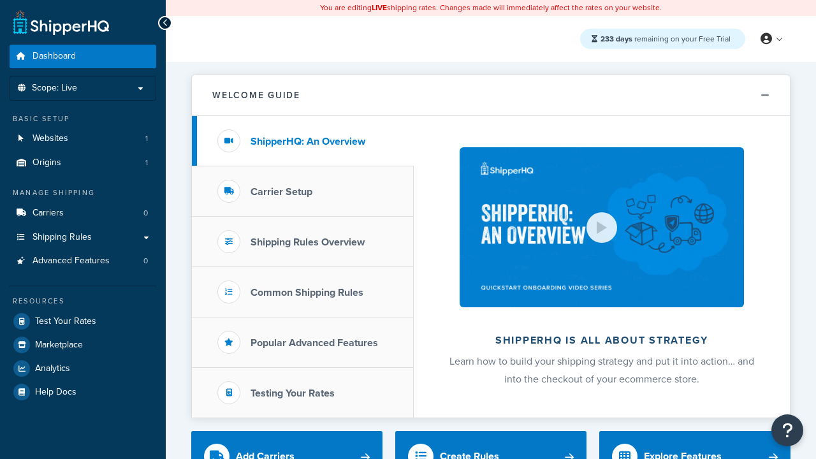  What do you see at coordinates (314, 343) in the screenshot?
I see `h3: Popular Advanced Features` at bounding box center [314, 343].